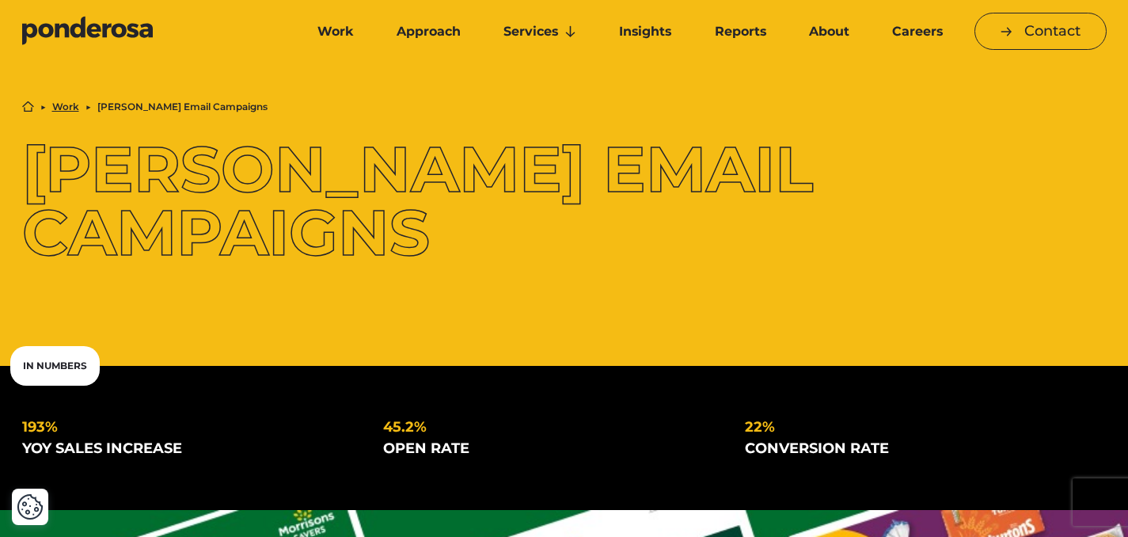 The image size is (1128, 537). What do you see at coordinates (540, 32) in the screenshot?
I see `a: Services` at bounding box center [540, 32].